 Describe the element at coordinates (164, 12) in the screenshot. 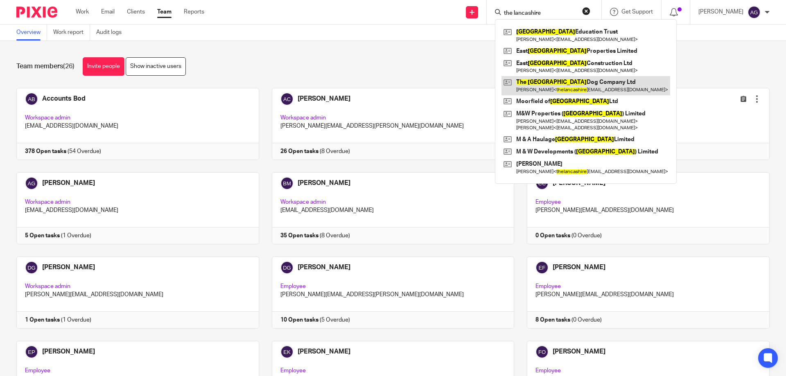

I see `a: Team` at that location.